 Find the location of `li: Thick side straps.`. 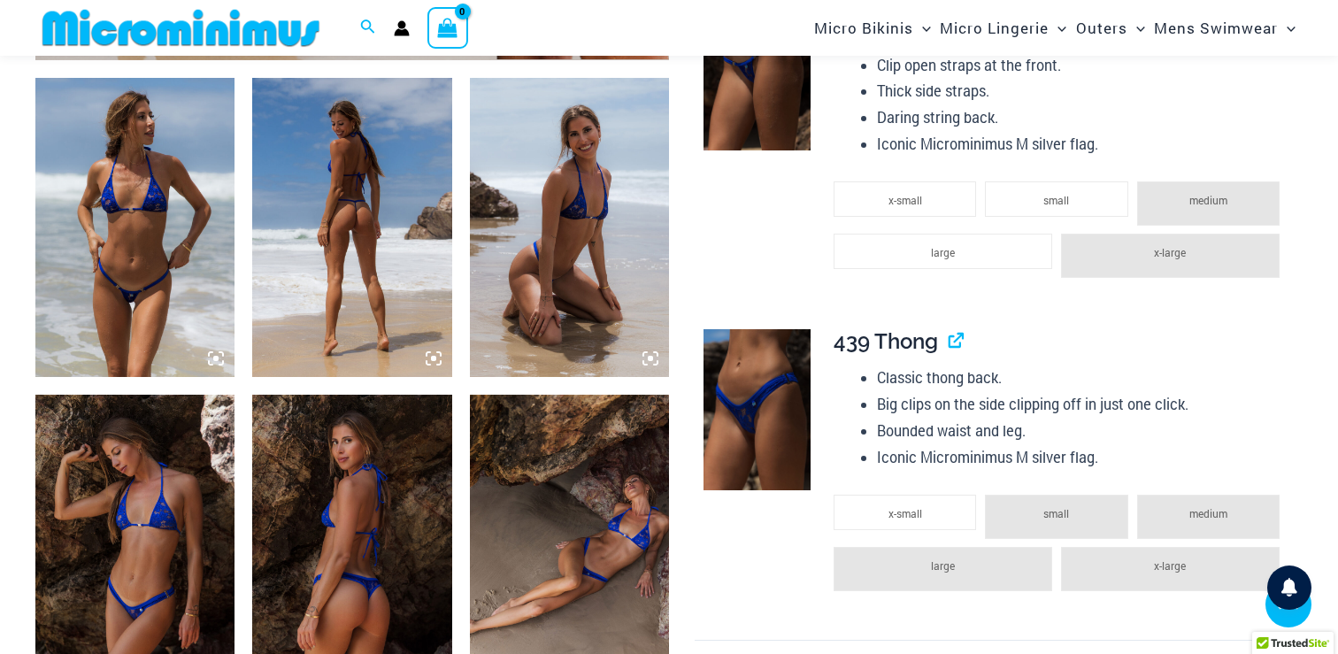

li: Thick side straps. is located at coordinates (1082, 91).